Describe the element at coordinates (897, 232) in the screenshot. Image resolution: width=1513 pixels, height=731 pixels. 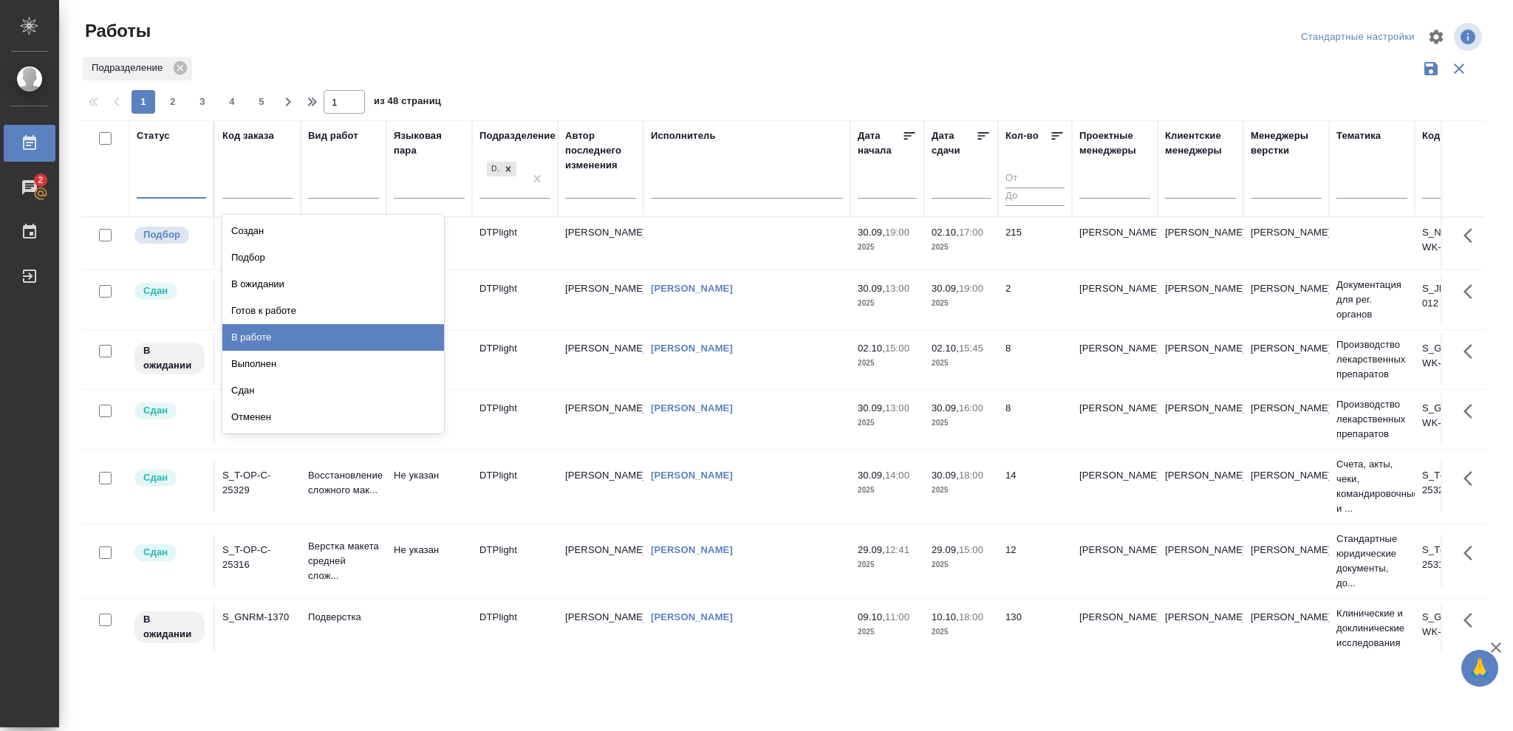
I see `p: 19:00` at that location.